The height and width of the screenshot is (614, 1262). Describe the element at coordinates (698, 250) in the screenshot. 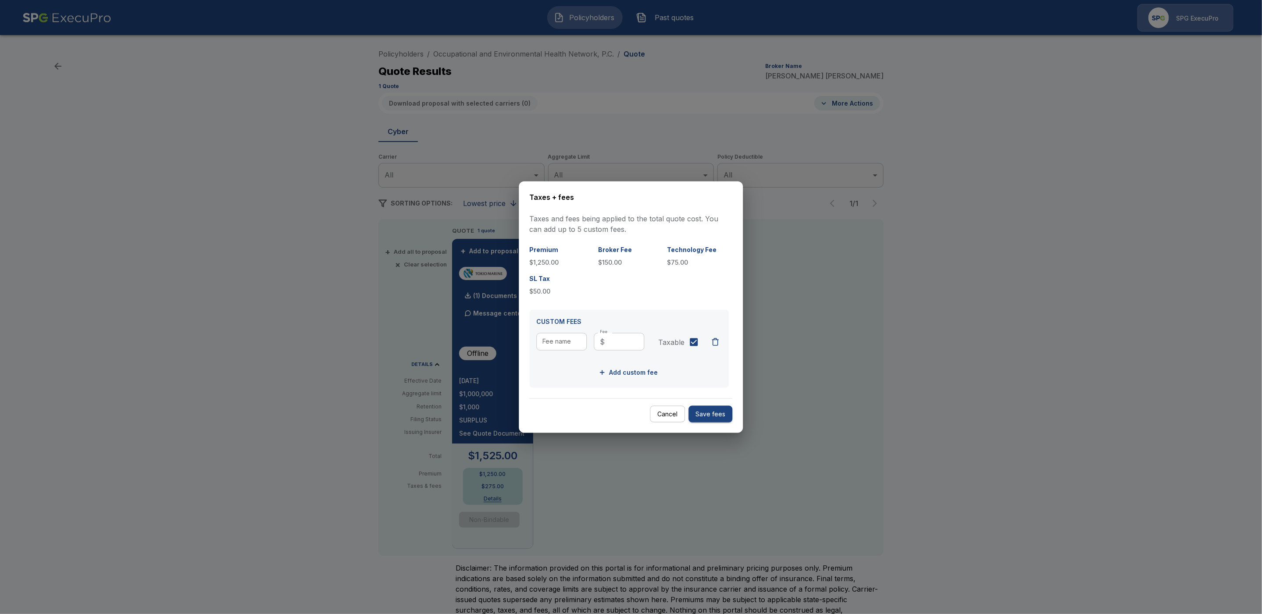

I see `p: Technology Fee` at that location.